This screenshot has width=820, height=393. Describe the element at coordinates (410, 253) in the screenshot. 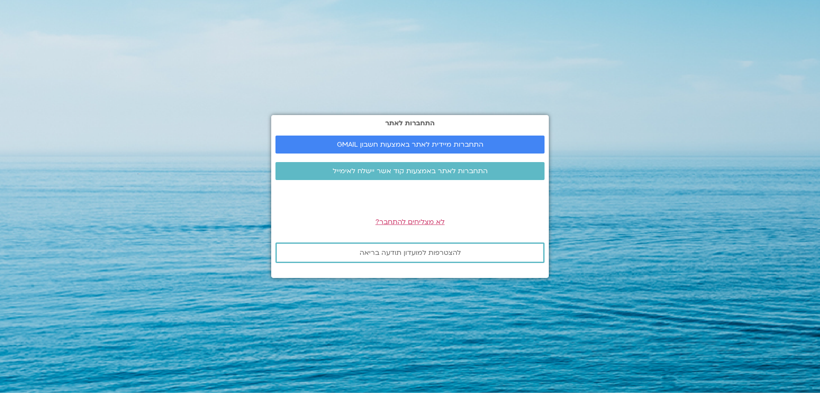

I see `a: להצטרפות למועדון תודעה בריאה` at that location.